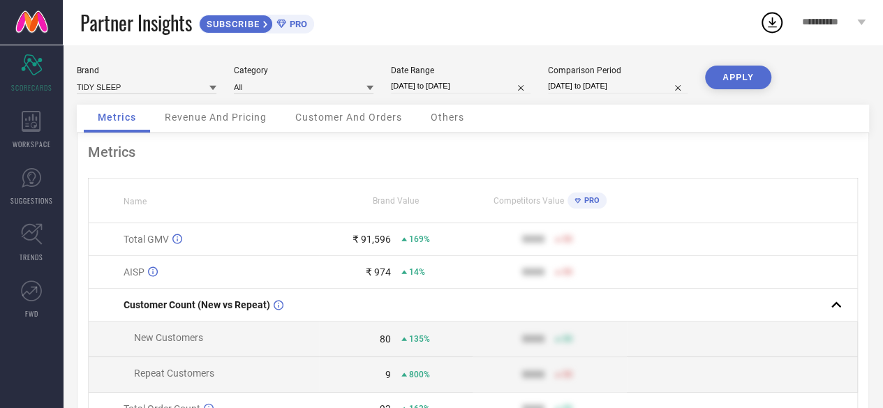 Image resolution: width=883 pixels, height=408 pixels. I want to click on span: Name, so click(135, 202).